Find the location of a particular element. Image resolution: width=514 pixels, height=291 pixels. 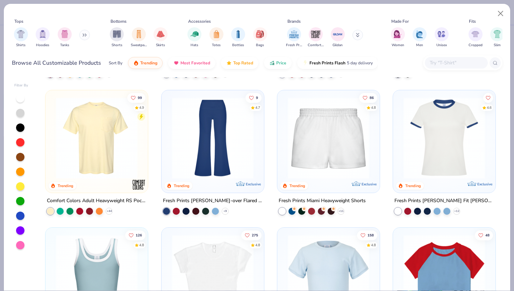

div: filter for Bottles is located at coordinates (238, 37).